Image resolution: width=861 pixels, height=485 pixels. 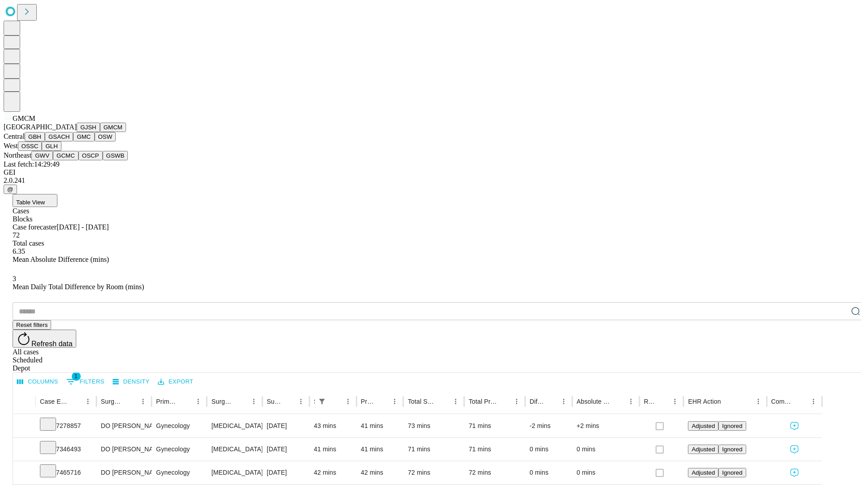 What do you see at coordinates (11, 145) in the screenshot?
I see `span: West` at bounding box center [11, 145].